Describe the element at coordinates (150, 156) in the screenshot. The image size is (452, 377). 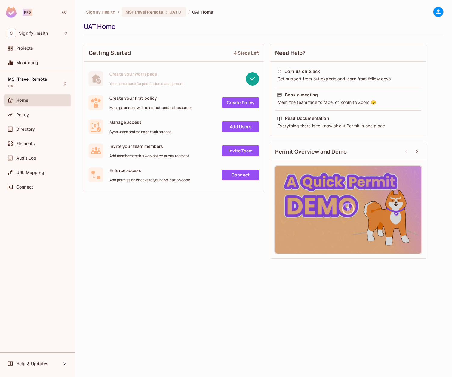
I see `span: Add members to this workspace or environment` at that location.